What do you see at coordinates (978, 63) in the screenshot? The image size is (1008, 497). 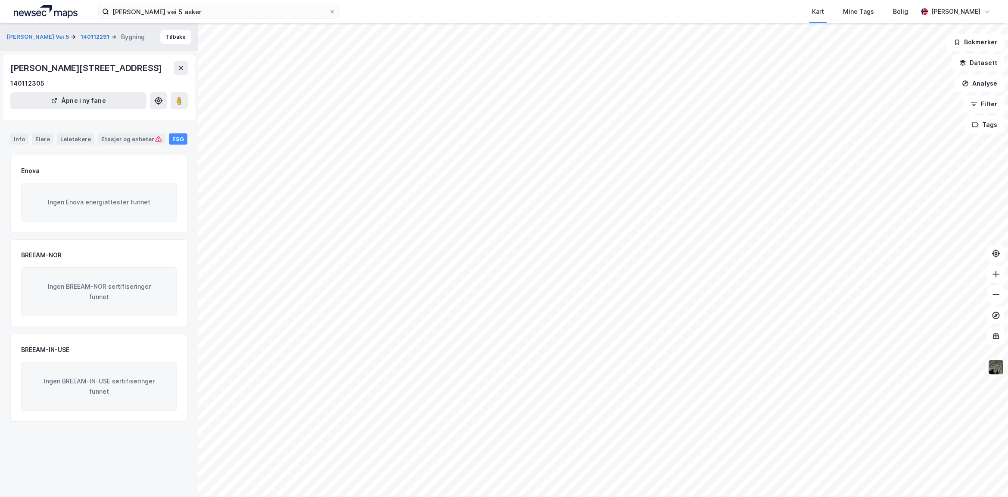 I see `button: Datasett` at bounding box center [978, 63].